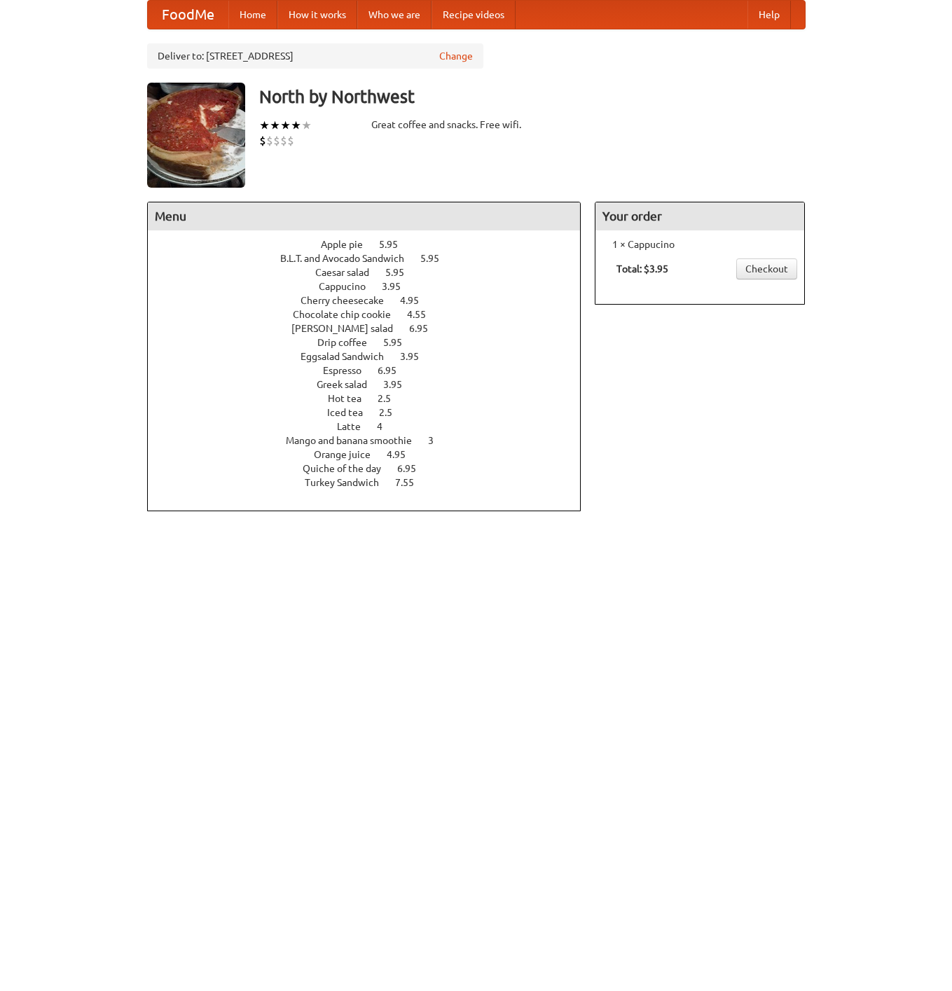  I want to click on h4: Your order, so click(700, 216).